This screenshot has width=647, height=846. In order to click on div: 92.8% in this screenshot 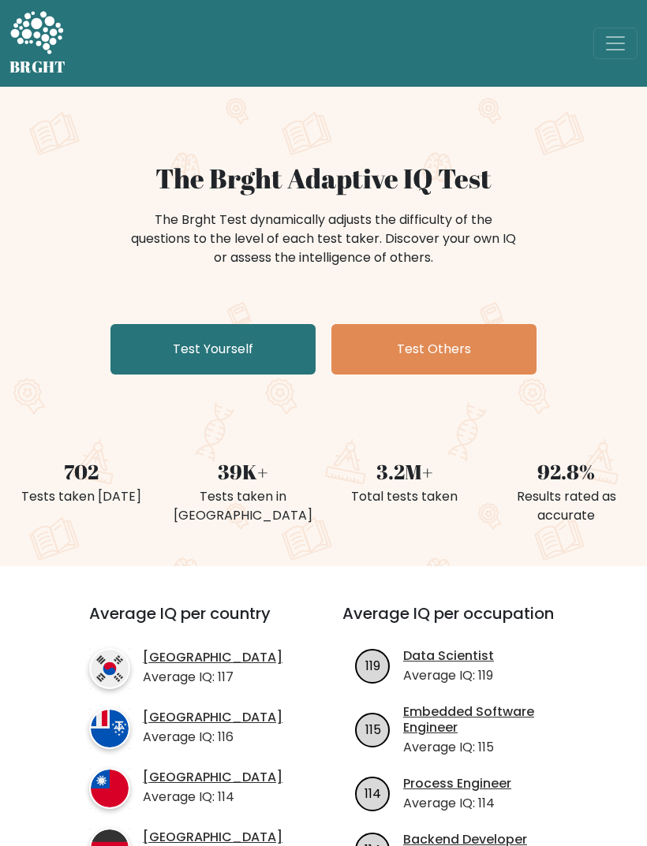, I will do `click(565, 472)`.